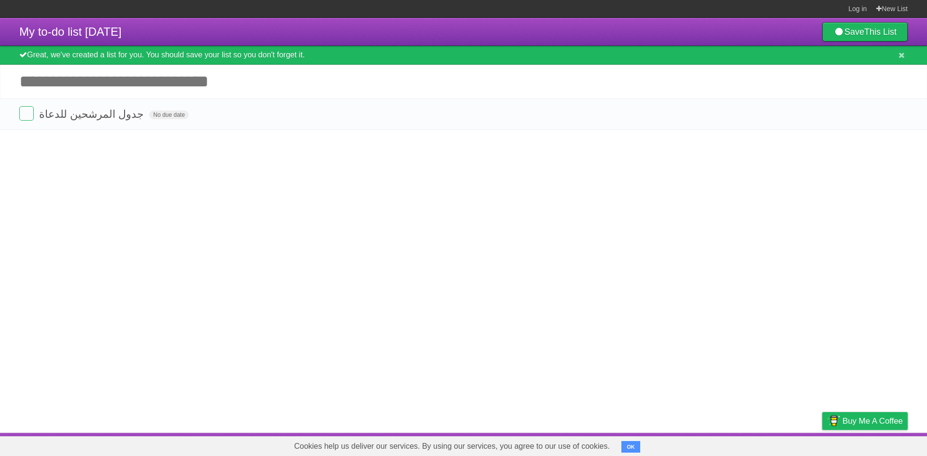 This screenshot has height=456, width=927. Describe the element at coordinates (864, 32) in the screenshot. I see `a: SaveThis List` at that location.